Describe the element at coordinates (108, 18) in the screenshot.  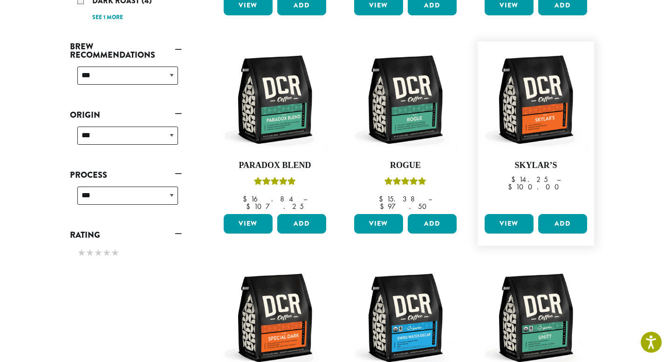
I see `a: See 1 more` at that location.